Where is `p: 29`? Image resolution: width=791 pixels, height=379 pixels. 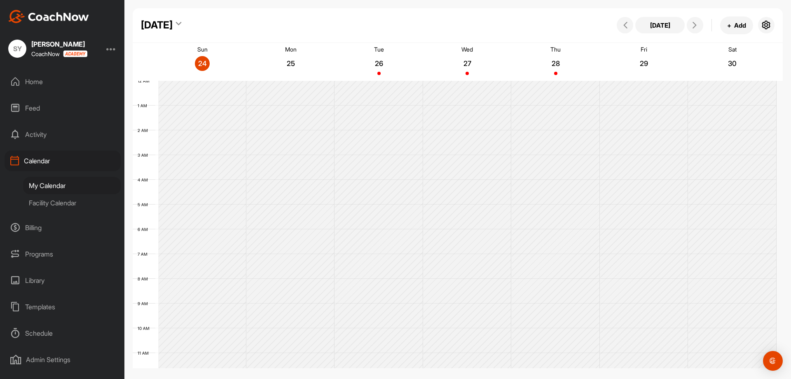
p: 29 is located at coordinates (644, 63).